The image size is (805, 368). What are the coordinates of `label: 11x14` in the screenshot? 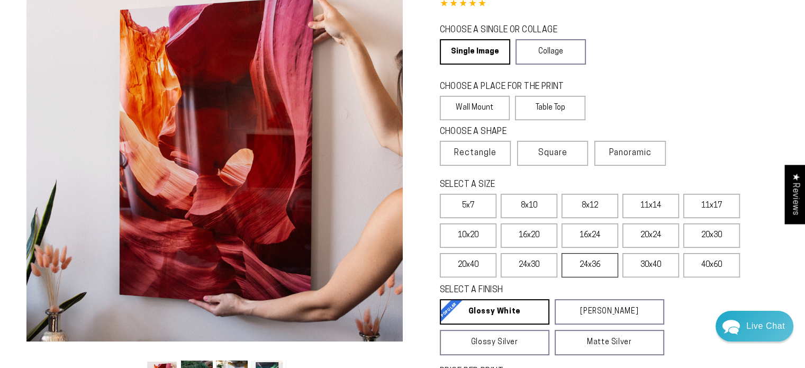 It's located at (651, 206).